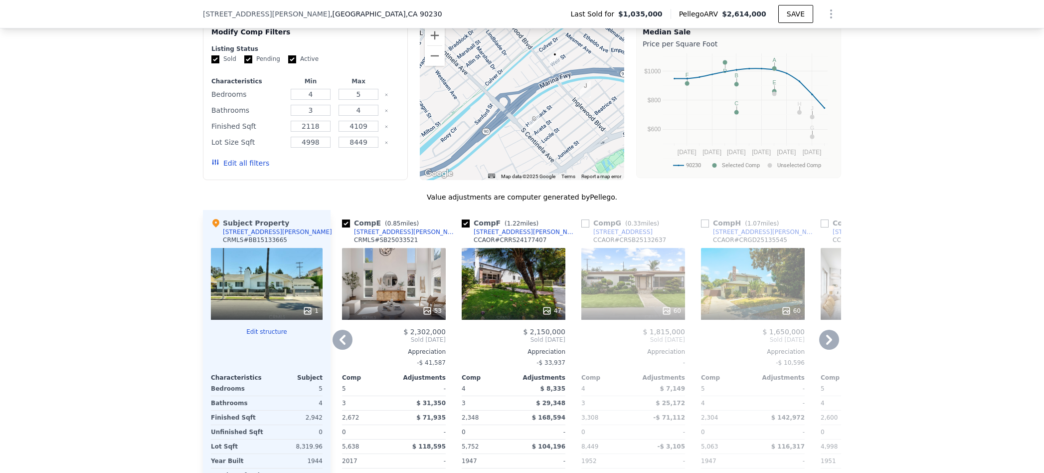  Describe the element at coordinates (788, 446) in the screenshot. I see `span: $ 116,317` at that location.